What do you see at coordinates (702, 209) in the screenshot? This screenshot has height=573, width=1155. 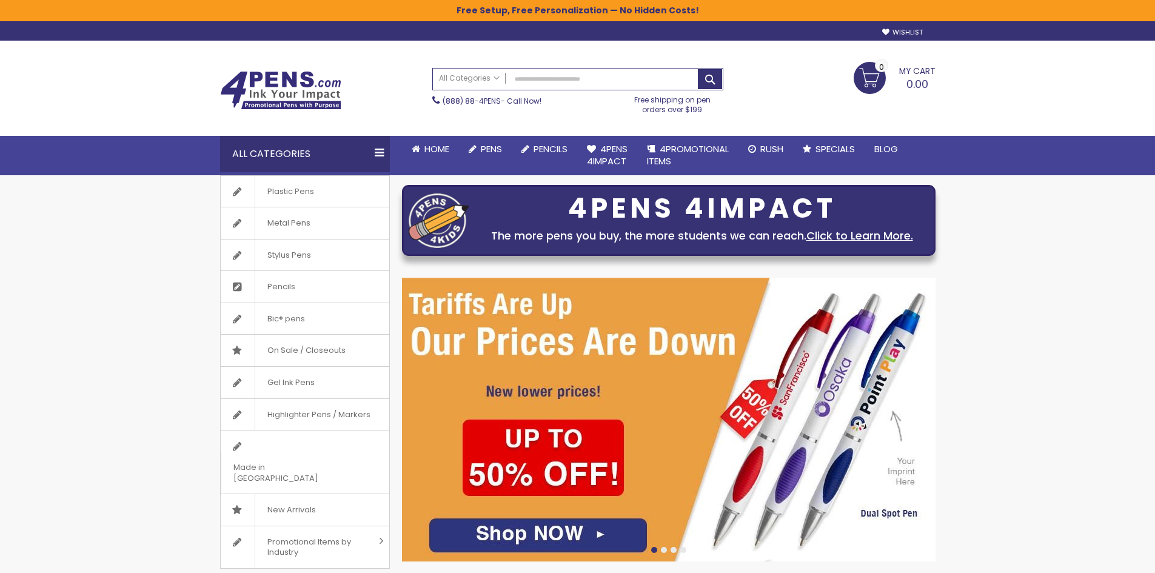 I see `div: 4PENS 4IMPACT` at bounding box center [702, 209].